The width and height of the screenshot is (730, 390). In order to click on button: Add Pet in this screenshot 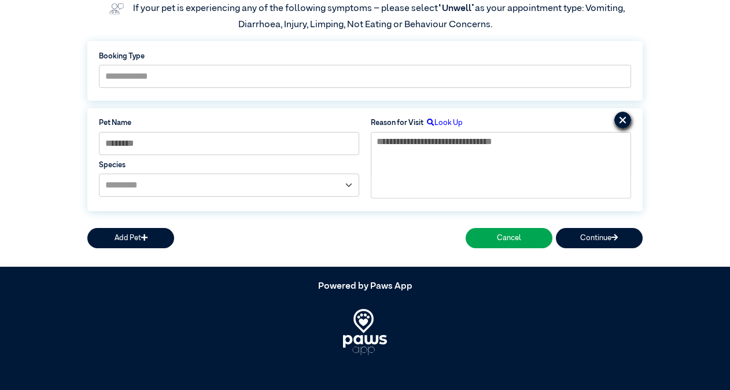, I will do `click(131, 238)`.